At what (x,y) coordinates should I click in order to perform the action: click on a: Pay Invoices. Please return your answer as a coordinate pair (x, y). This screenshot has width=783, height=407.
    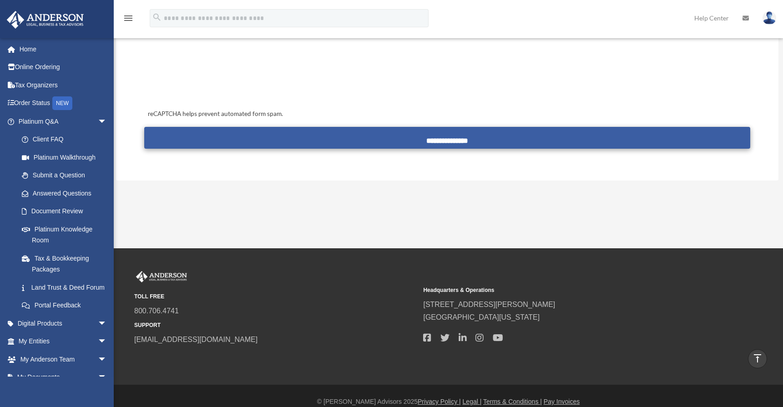
    Looking at the image, I should click on (561, 402).